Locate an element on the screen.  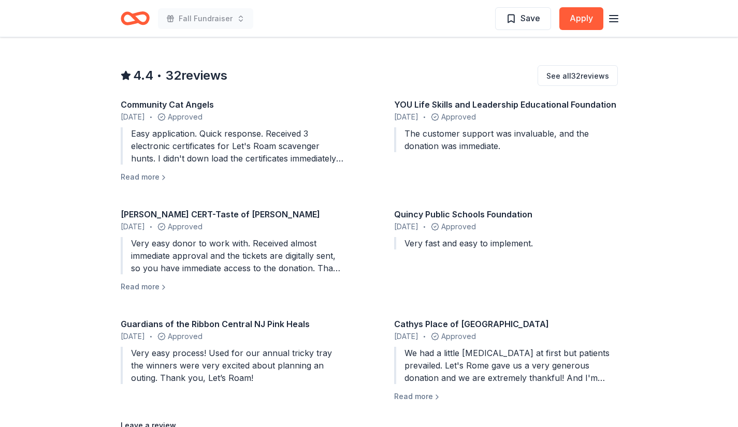
div: Community Cat Angels is located at coordinates (233, 105).